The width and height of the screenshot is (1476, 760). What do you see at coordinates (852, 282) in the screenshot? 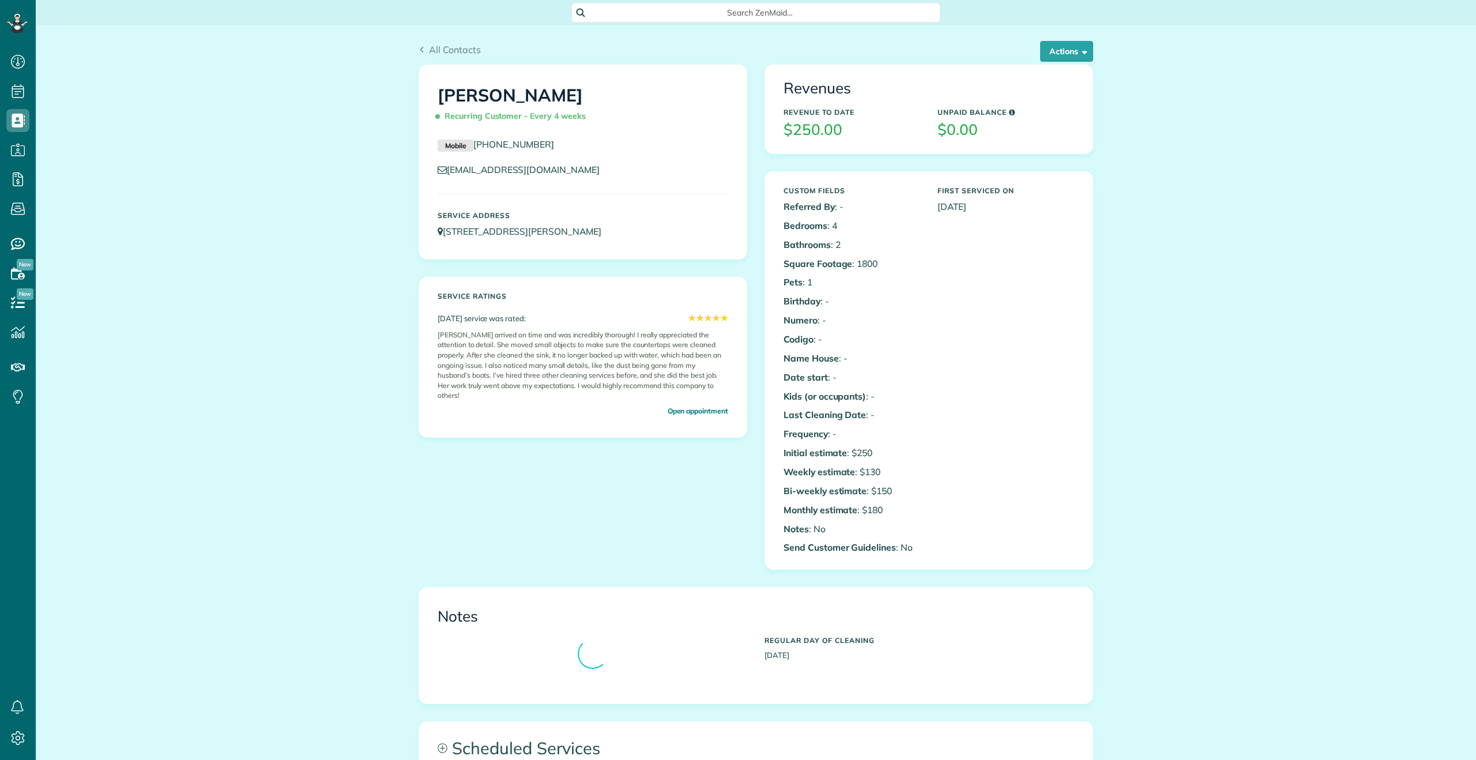
I see `p: : 1` at bounding box center [852, 282].